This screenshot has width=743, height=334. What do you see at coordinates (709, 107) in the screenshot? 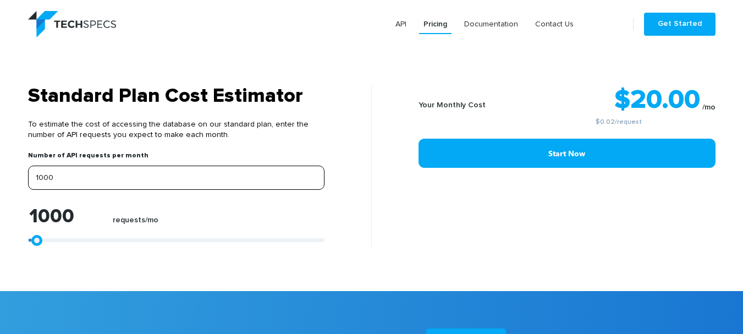
I see `sub: /mo` at bounding box center [709, 107].